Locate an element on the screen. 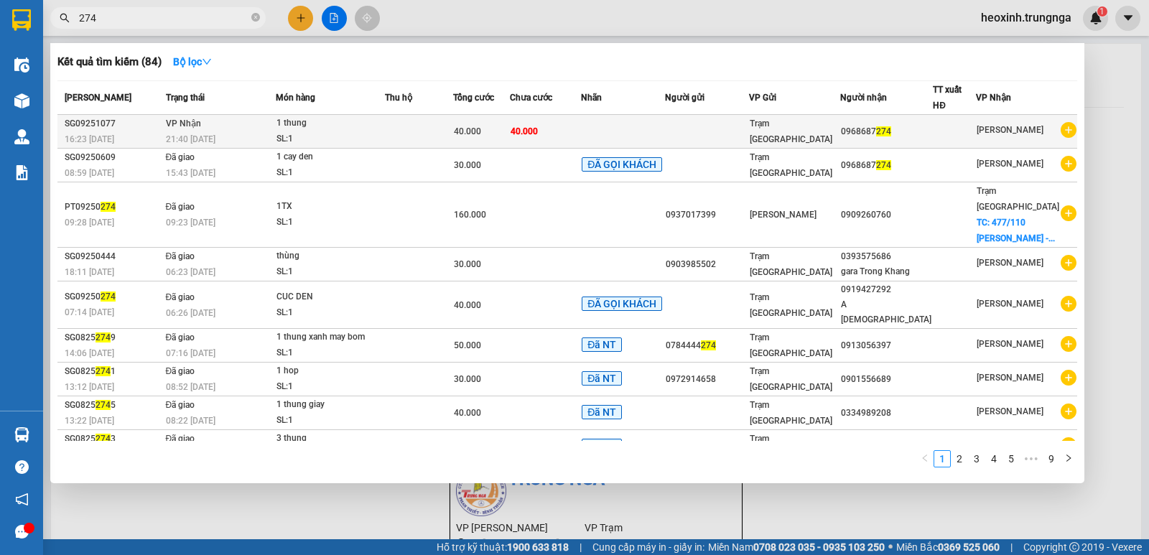 This screenshot has height=555, width=1149. div: 0937017399 is located at coordinates (707, 215).